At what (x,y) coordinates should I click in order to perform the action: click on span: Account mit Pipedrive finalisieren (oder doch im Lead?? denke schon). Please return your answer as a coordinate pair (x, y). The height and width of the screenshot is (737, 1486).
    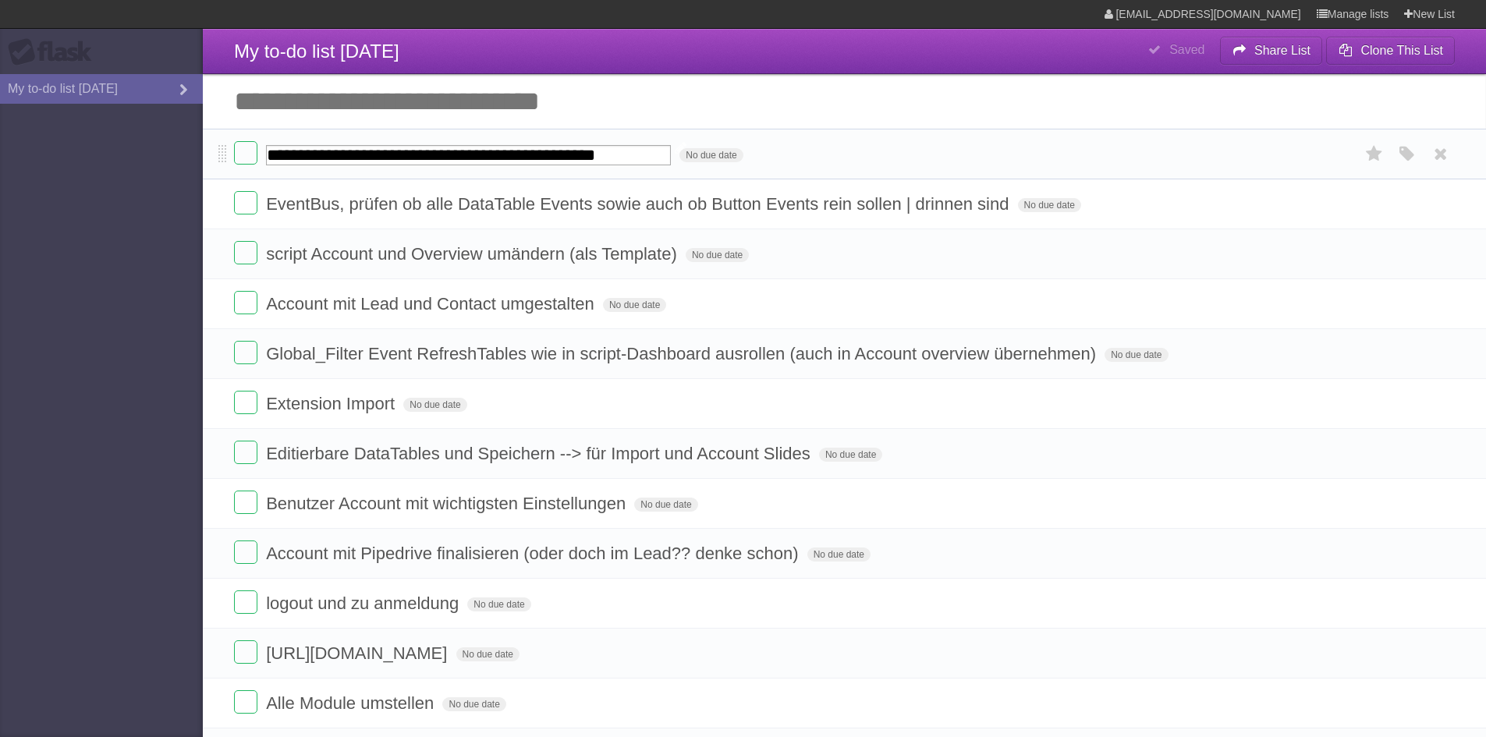
    Looking at the image, I should click on (534, 553).